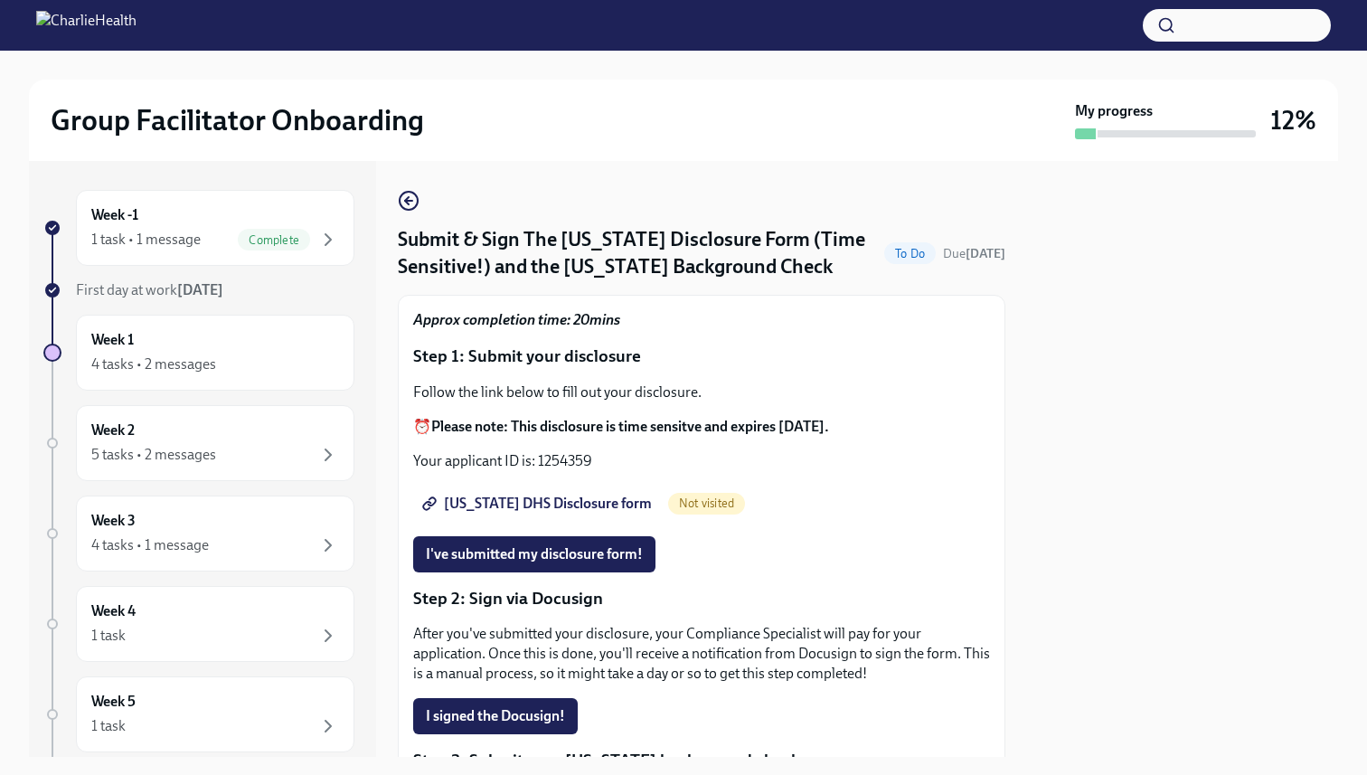 The height and width of the screenshot is (775, 1367). Describe the element at coordinates (115, 215) in the screenshot. I see `h6: Week -1` at that location.